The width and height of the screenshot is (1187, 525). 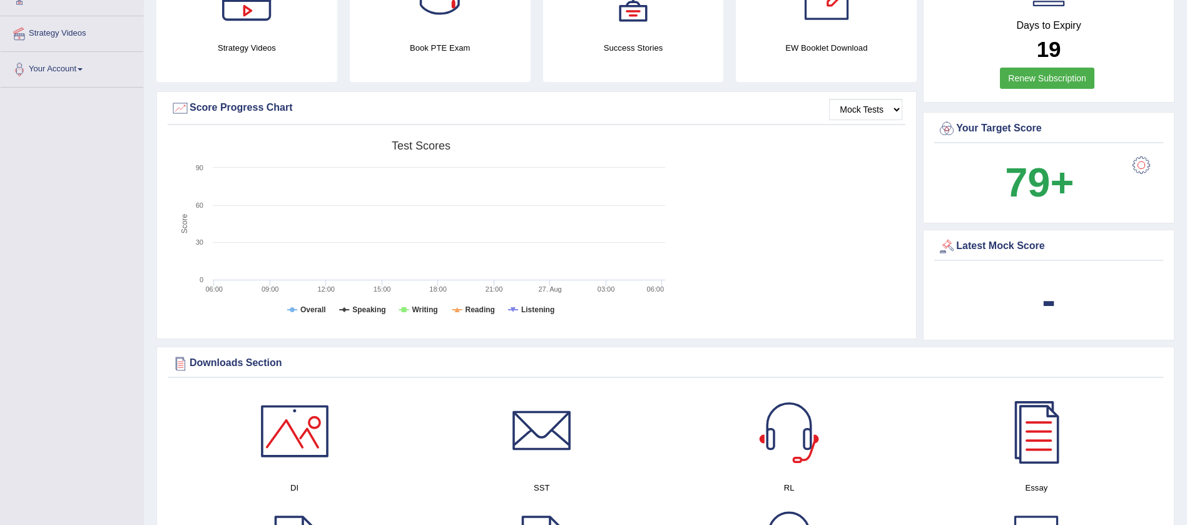 What do you see at coordinates (424, 310) in the screenshot?
I see `tspan: Writing` at bounding box center [424, 310].